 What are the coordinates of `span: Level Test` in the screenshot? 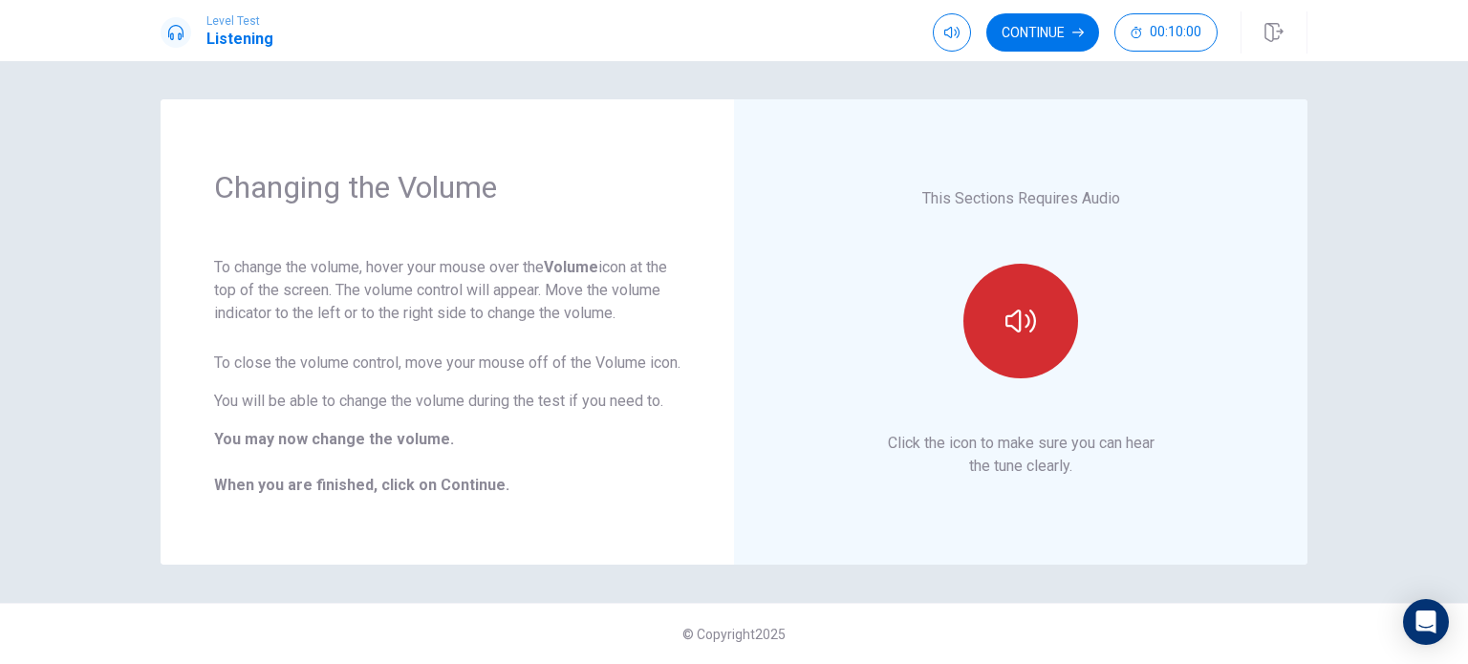 It's located at (240, 21).